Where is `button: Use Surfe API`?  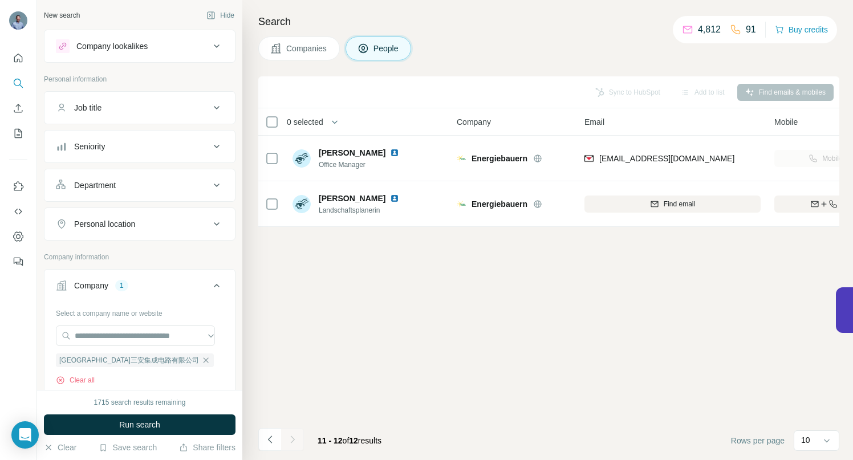 button: Use Surfe API is located at coordinates (18, 211).